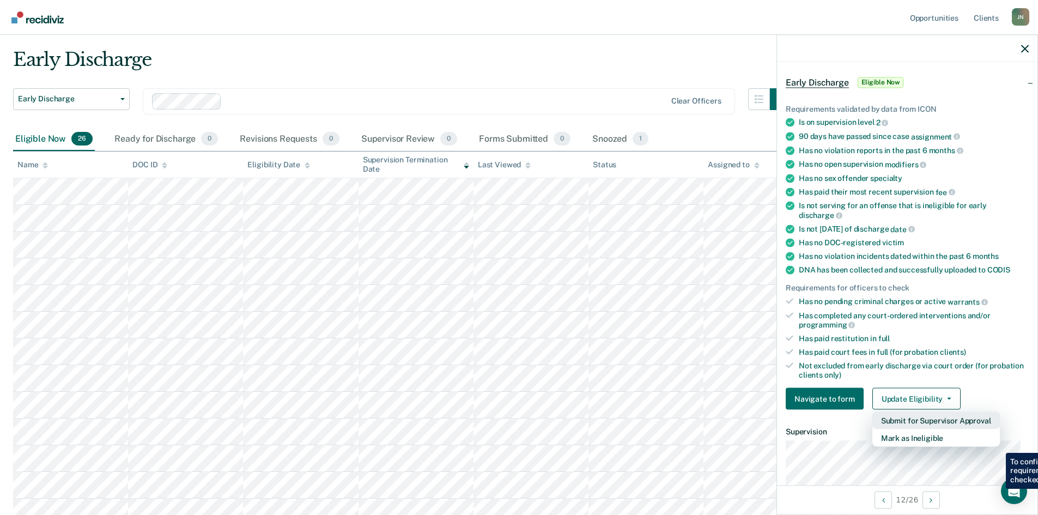 This screenshot has width=1038, height=515. What do you see at coordinates (907, 499) in the screenshot?
I see `div: 12 / 26` at bounding box center [907, 499].